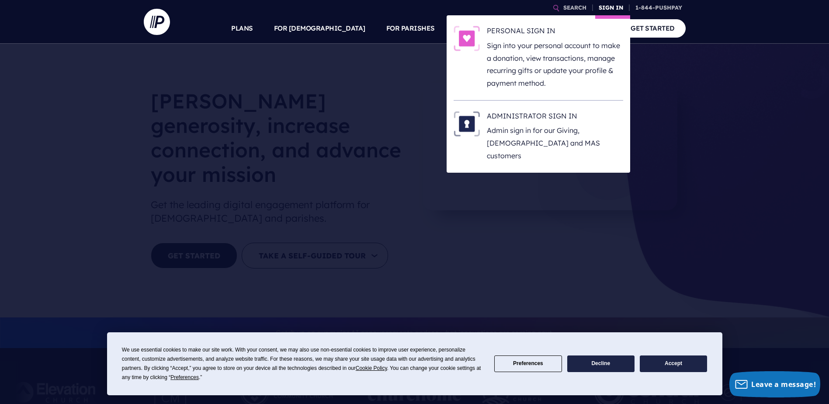 This screenshot has height=404, width=829. Describe the element at coordinates (242, 28) in the screenshot. I see `a: PLANS` at that location.